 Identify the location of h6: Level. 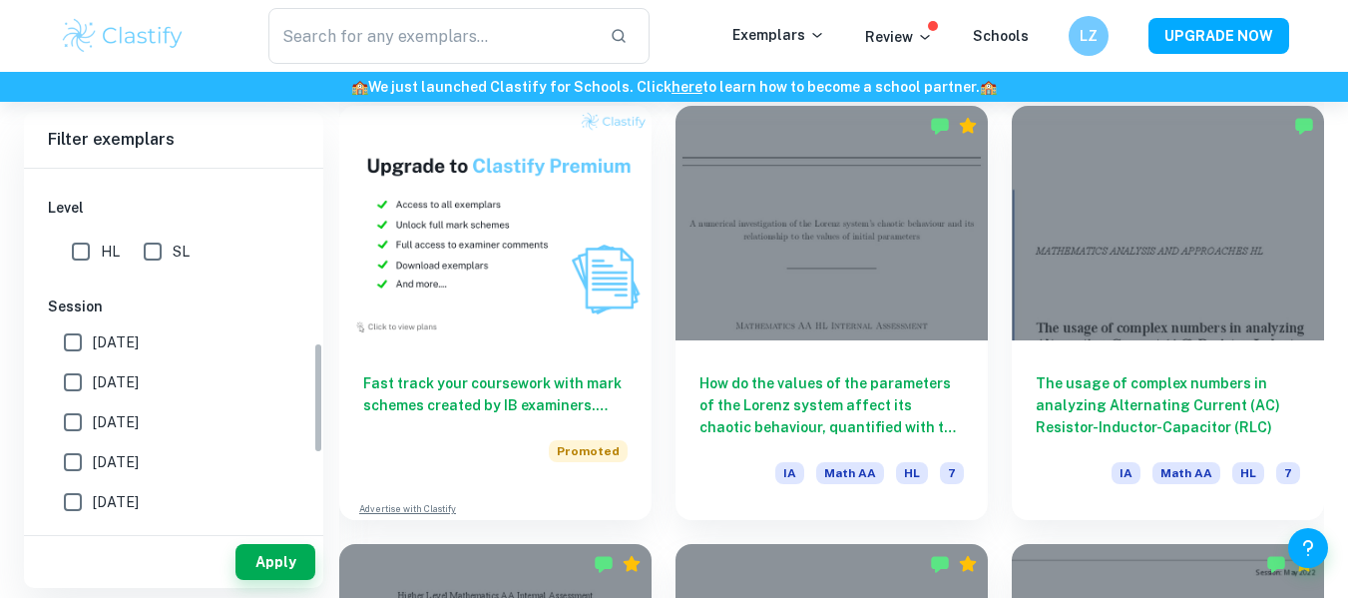
(174, 208).